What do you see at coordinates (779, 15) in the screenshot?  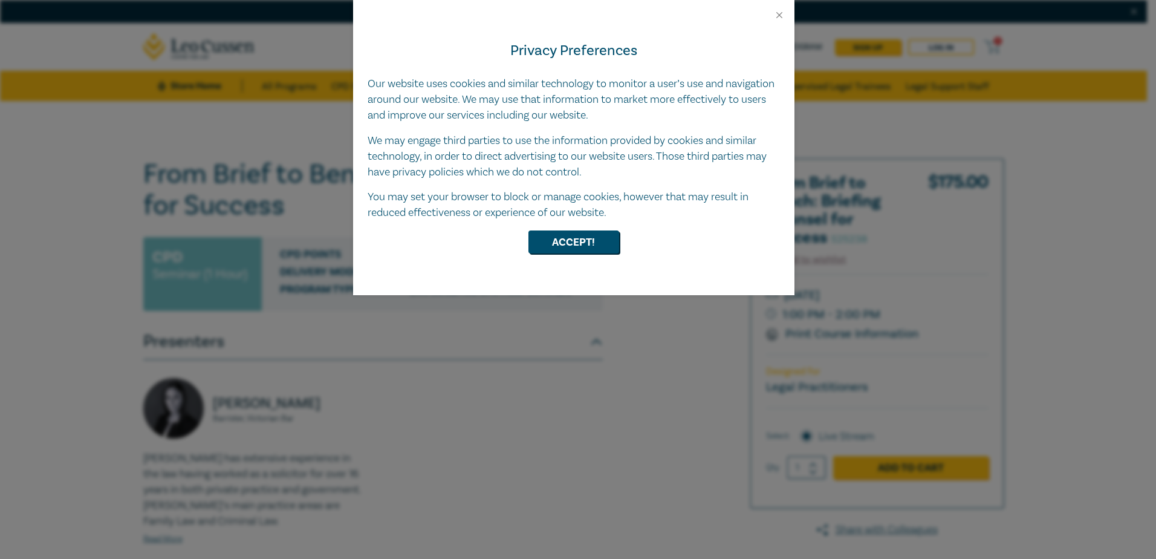 I see `button: Close` at bounding box center [779, 15].